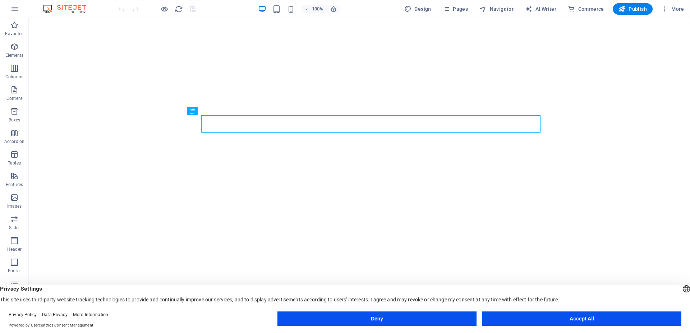 This screenshot has width=690, height=333. Describe the element at coordinates (14, 142) in the screenshot. I see `p: Accordion` at that location.